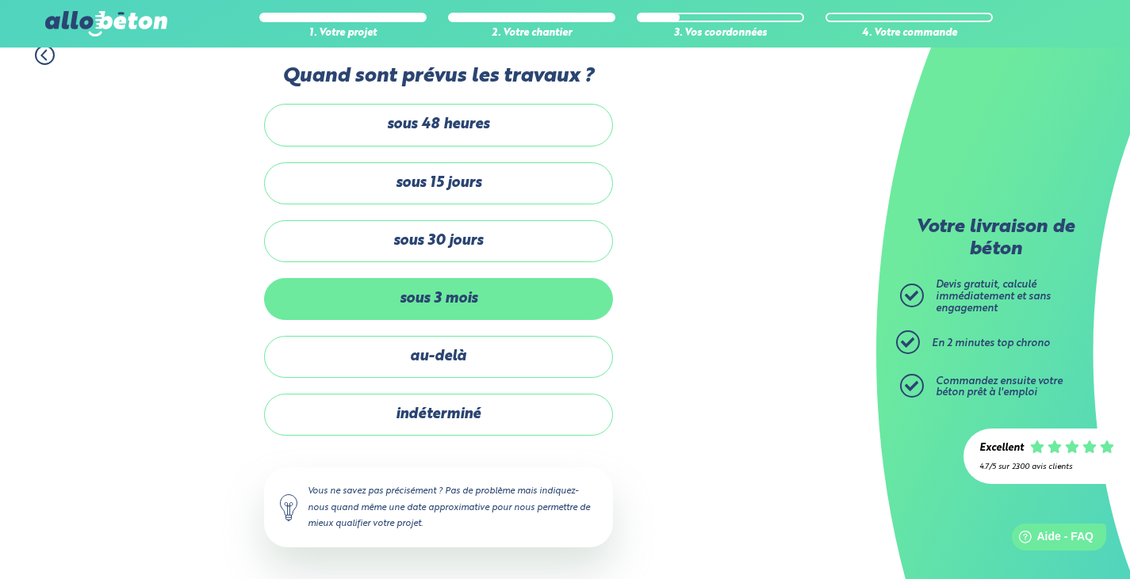 The width and height of the screenshot is (1130, 579). Describe the element at coordinates (720, 33) in the screenshot. I see `div: 3. Vos coordonnées` at that location.